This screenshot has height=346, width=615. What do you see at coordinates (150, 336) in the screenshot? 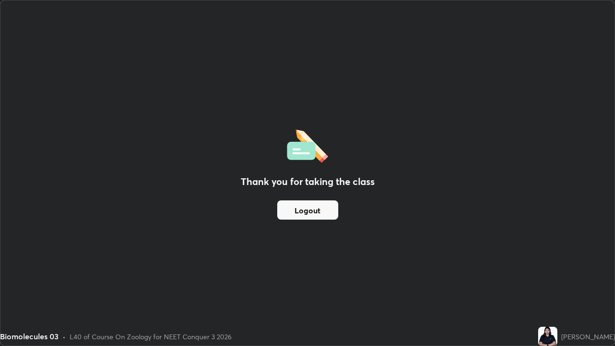
I see `div: L40 of Course On Zoology for NEET Conquer 3 2026` at bounding box center [150, 336].